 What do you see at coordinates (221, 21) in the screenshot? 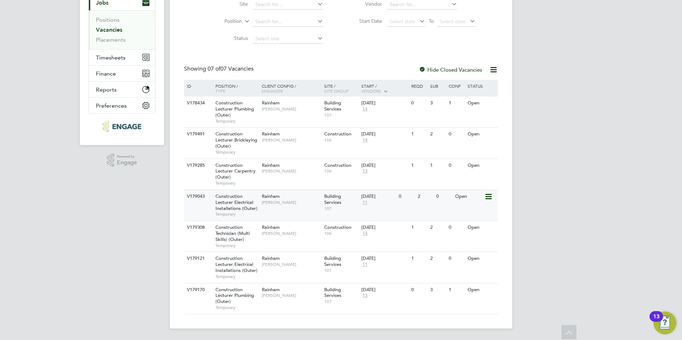
I see `label: Position` at bounding box center [221, 21].